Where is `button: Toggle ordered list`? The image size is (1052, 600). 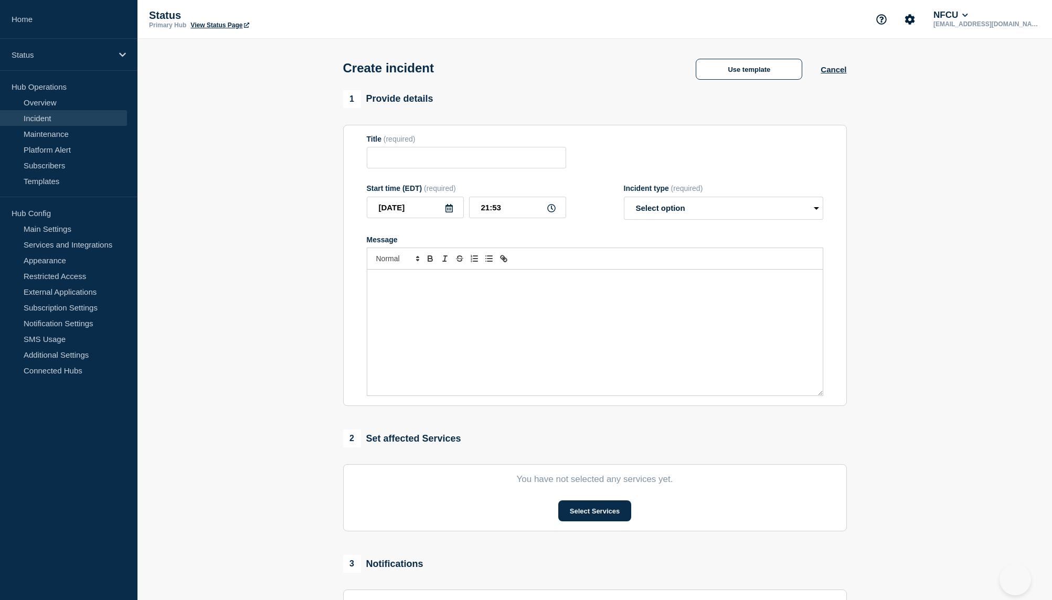
button: Toggle ordered list is located at coordinates (474, 259).